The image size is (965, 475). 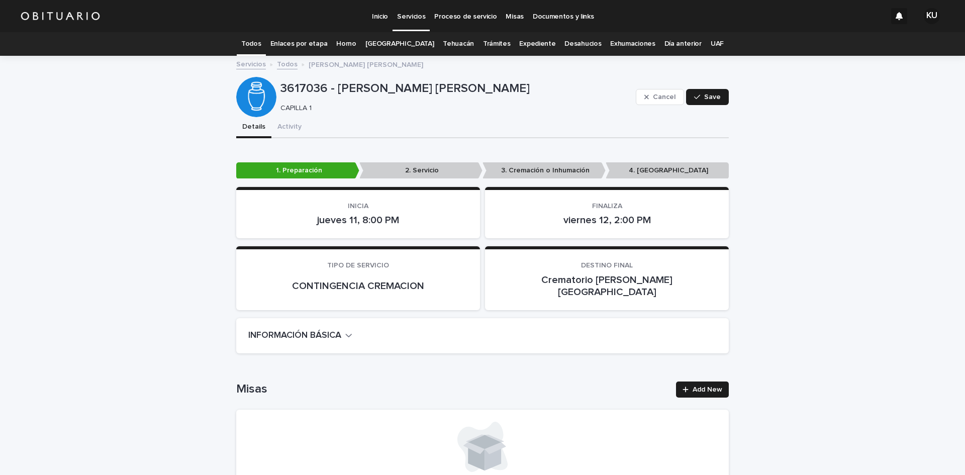 I want to click on p: 3. Cremación o Inhumación, so click(x=544, y=170).